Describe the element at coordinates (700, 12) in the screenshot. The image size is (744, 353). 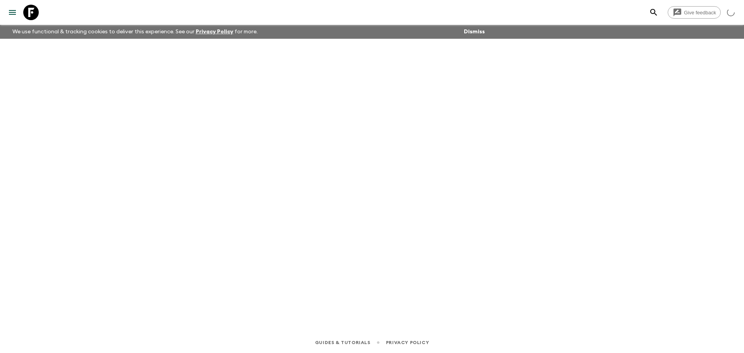
I see `span: Give feedback` at that location.